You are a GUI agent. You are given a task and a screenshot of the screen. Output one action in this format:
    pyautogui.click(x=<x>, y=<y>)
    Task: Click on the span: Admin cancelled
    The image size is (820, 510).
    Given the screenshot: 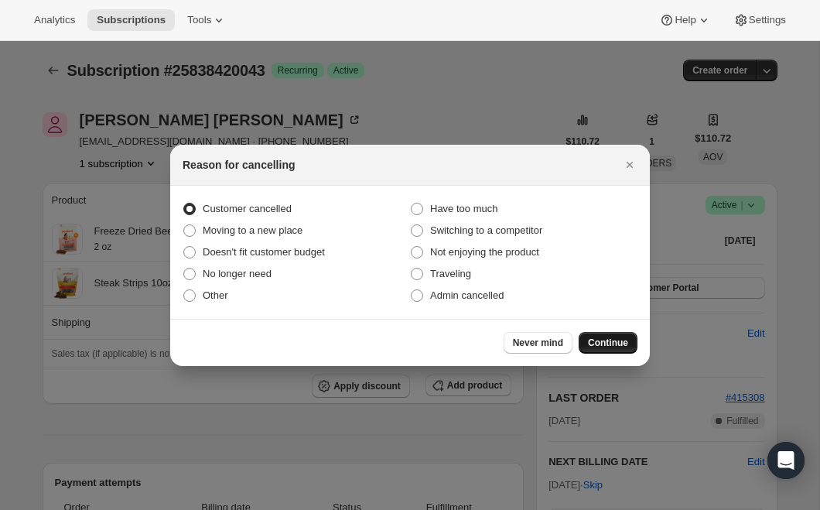 What is the action you would take?
    pyautogui.click(x=467, y=295)
    